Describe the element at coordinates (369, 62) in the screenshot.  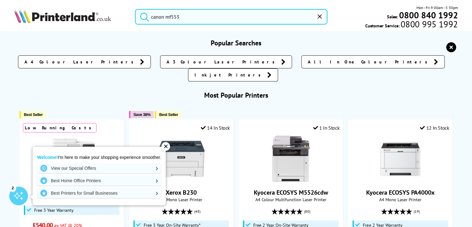
I see `span: All In One Colour Printers` at that location.